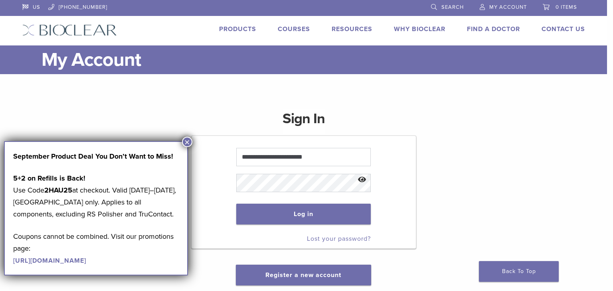 The width and height of the screenshot is (613, 291). Describe the element at coordinates (508, 7) in the screenshot. I see `span: My Account` at that location.